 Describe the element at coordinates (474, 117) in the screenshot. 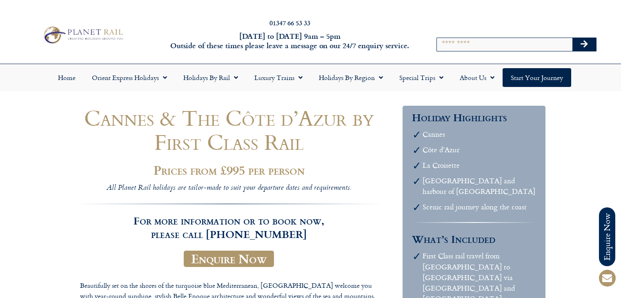

I see `h3: Holiday Highlights` at that location.